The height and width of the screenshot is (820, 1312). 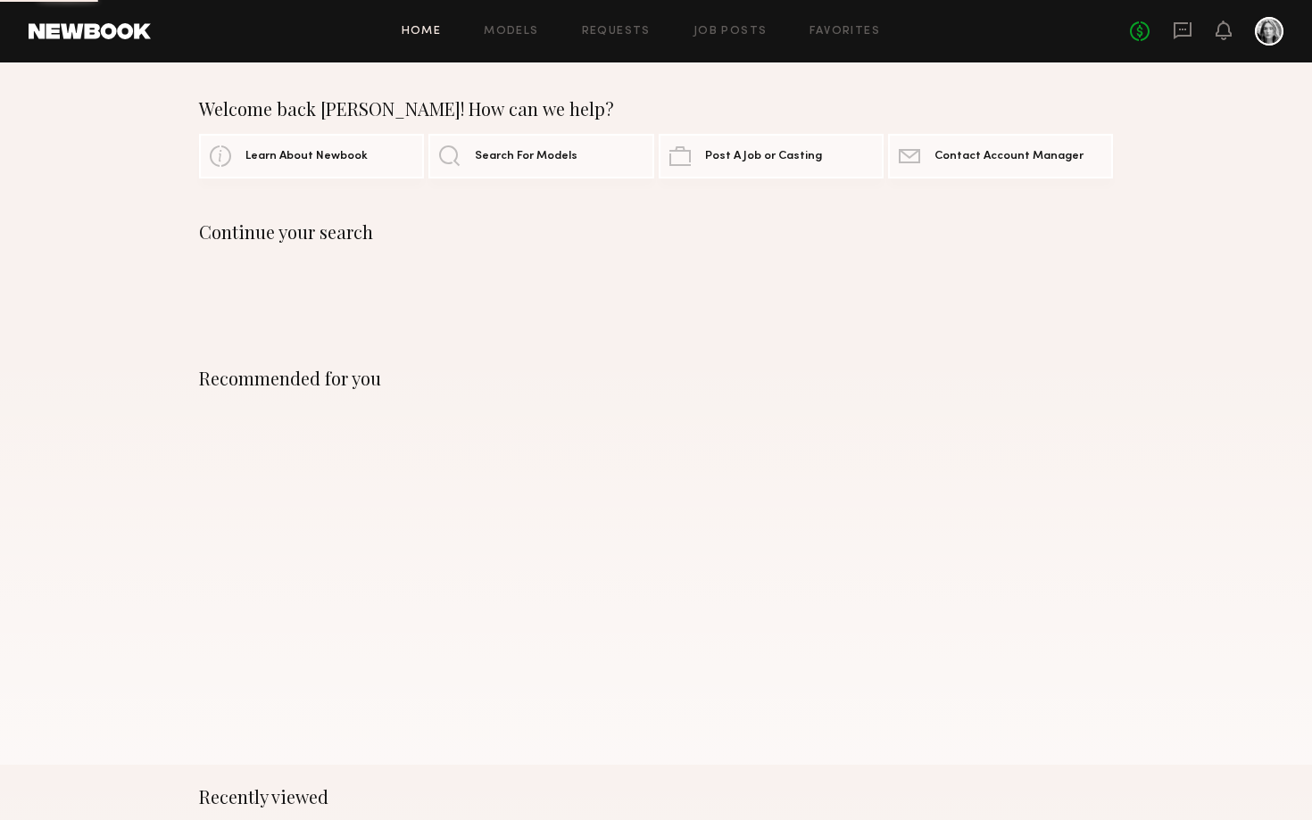 What do you see at coordinates (844, 31) in the screenshot?
I see `a: Favorites` at bounding box center [844, 31].